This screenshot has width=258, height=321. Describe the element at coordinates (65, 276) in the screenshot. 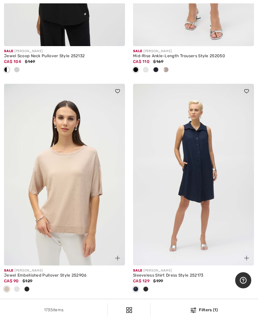

I see `div: Jewel Embellished Pullover Style 252906` at that location.